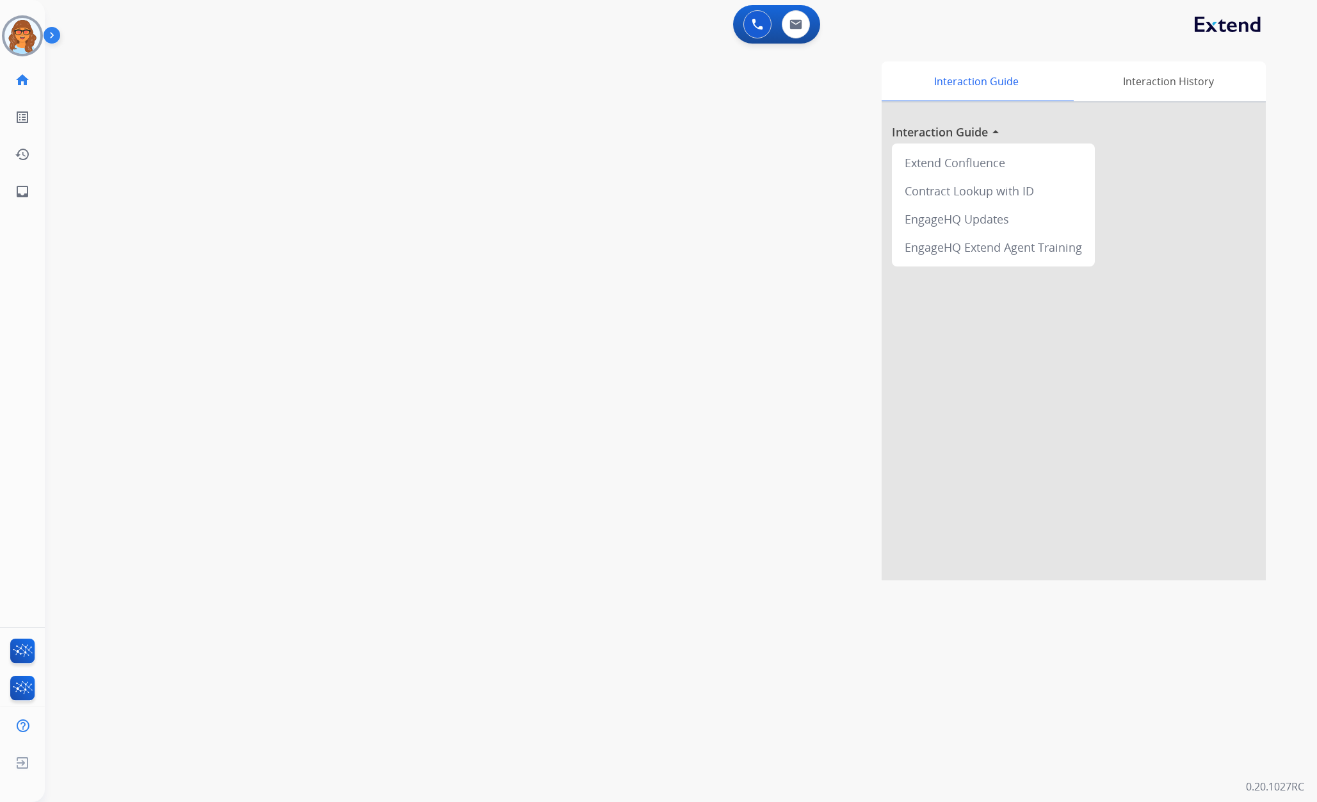 This screenshot has height=802, width=1317. I want to click on div: Contract Lookup with ID, so click(993, 191).